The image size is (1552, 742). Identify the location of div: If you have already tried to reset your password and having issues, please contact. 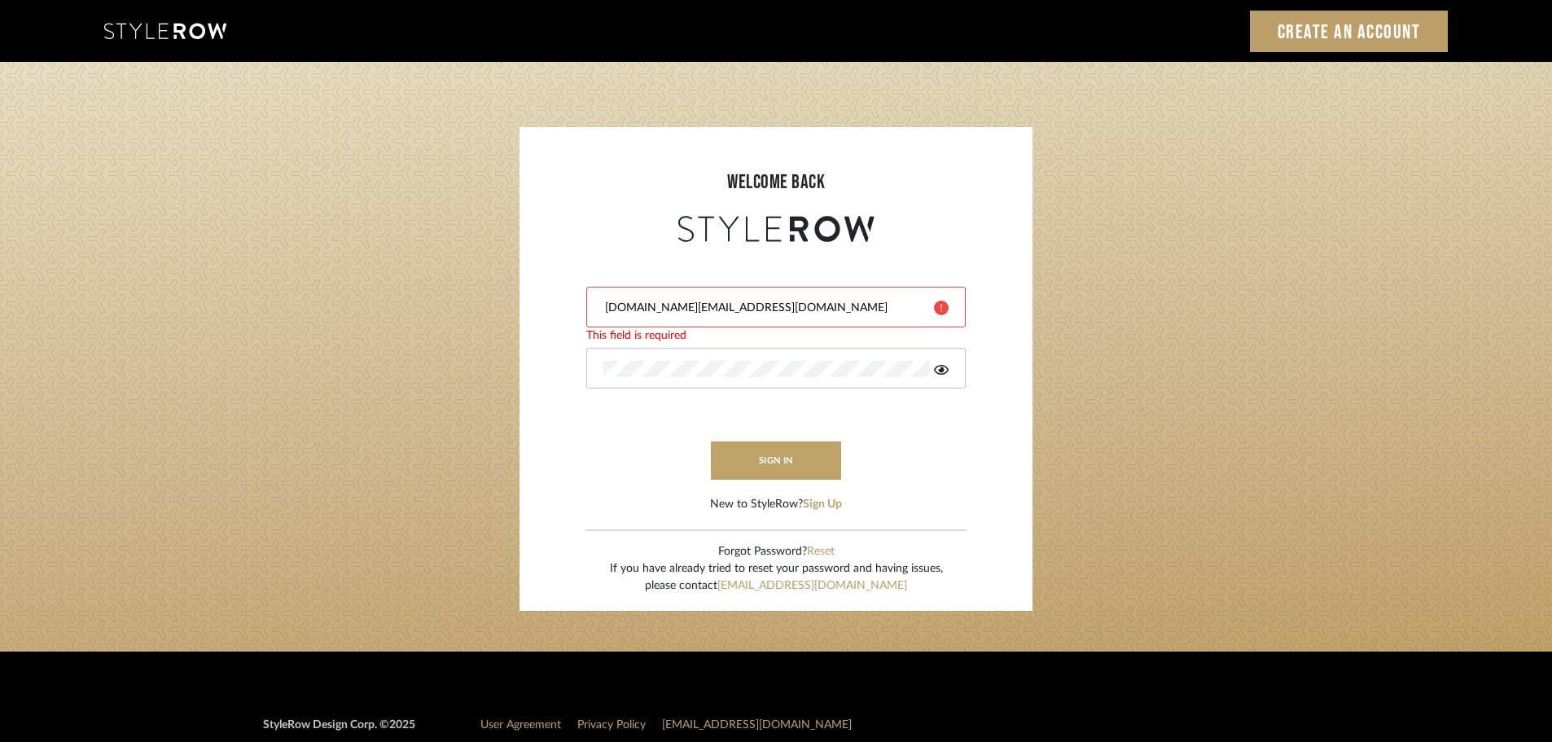
(776, 577).